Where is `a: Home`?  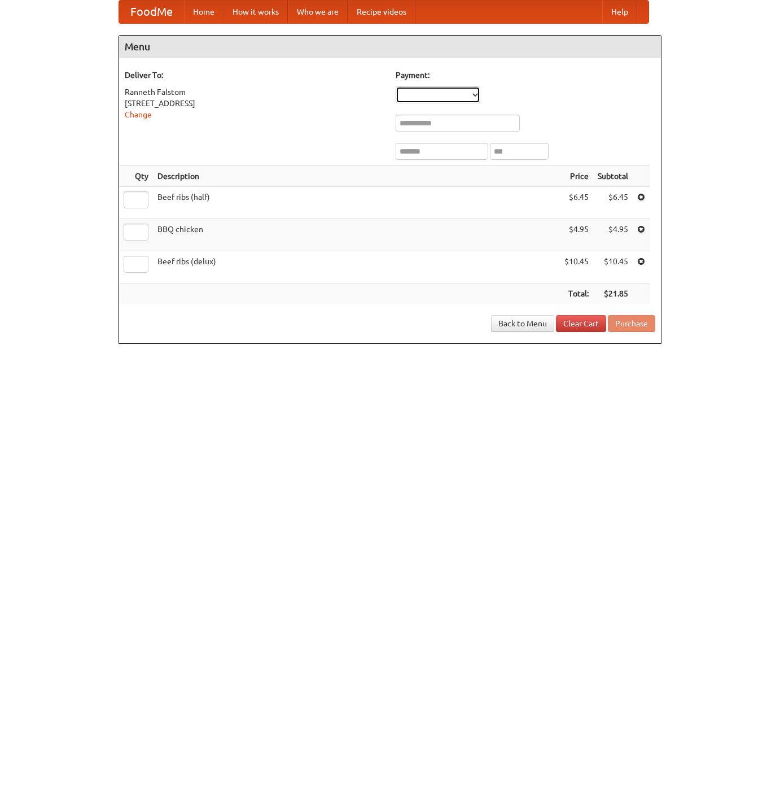
a: Home is located at coordinates (204, 12).